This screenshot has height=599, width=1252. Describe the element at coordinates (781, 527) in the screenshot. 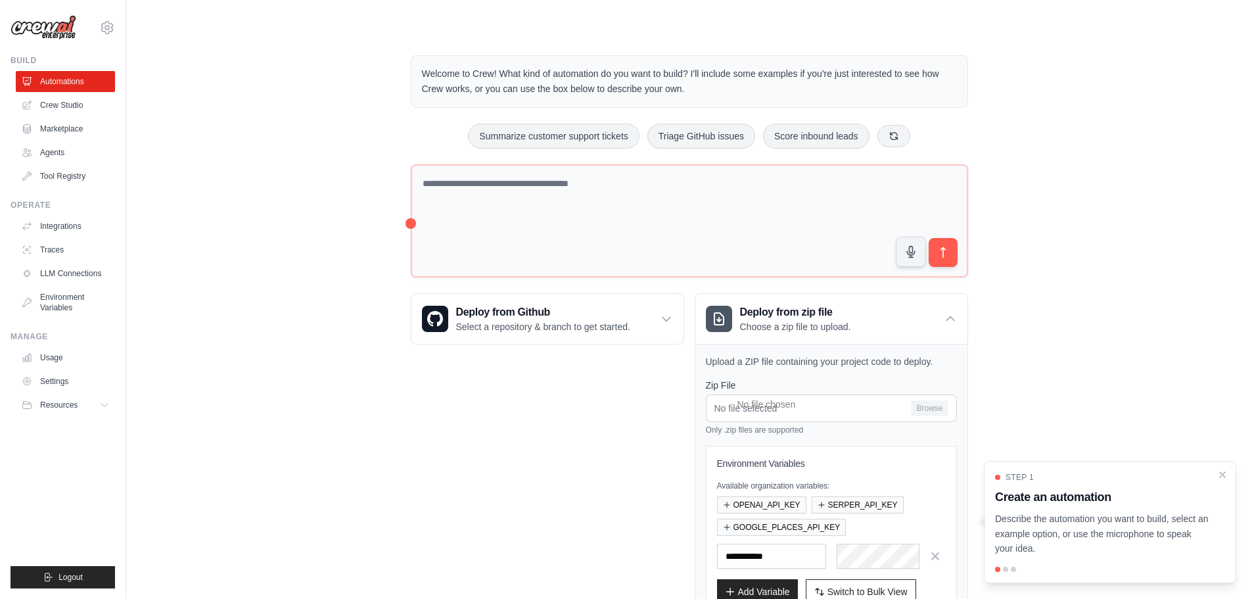

I see `button: GOOGLE_PLACES_API_KEY` at that location.